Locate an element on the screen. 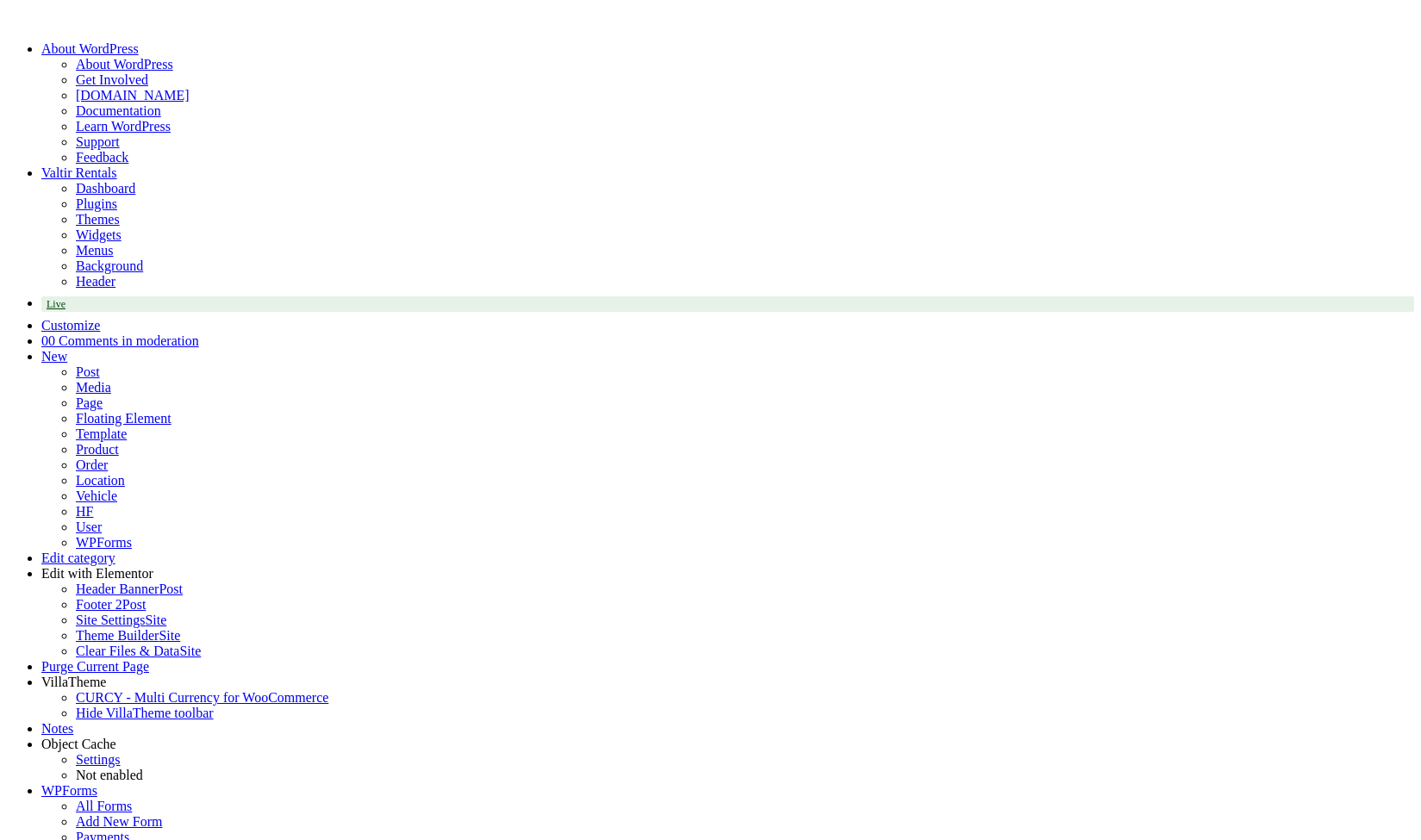 The image size is (1421, 840). a: Feedback is located at coordinates (102, 156).